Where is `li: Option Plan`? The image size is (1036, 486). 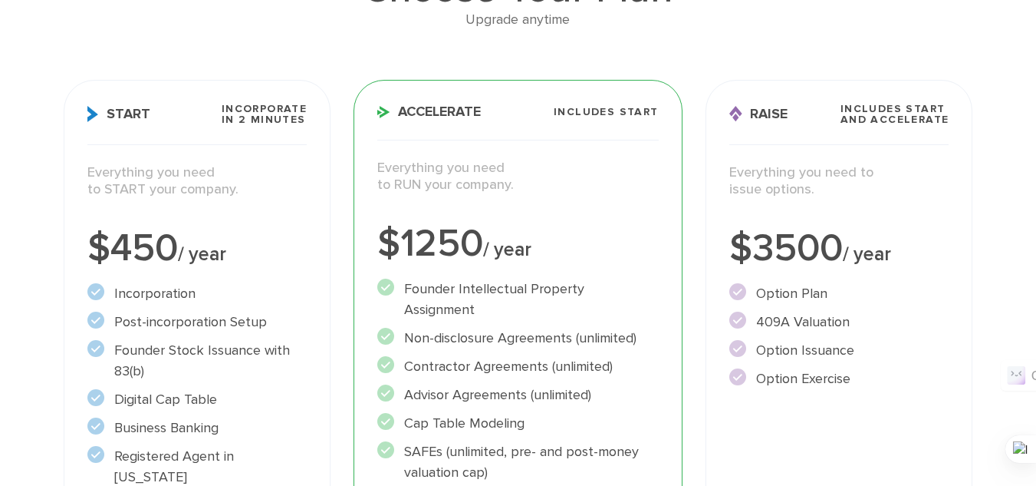
li: Option Plan is located at coordinates (839, 293).